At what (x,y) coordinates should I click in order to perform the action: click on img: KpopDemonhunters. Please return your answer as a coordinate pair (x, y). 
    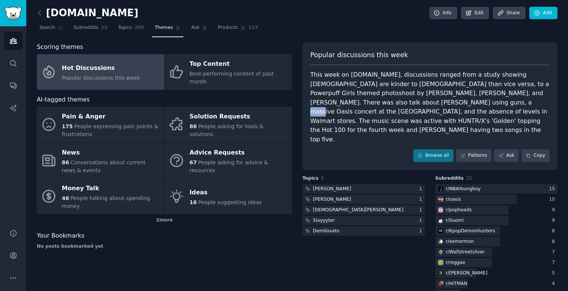
    Looking at the image, I should click on (440, 231).